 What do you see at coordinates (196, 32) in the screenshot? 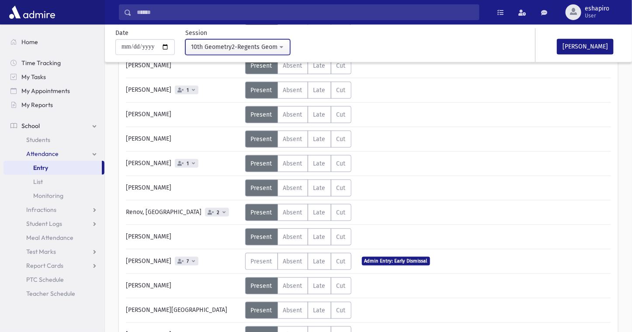
I see `label: Session` at bounding box center [196, 32].